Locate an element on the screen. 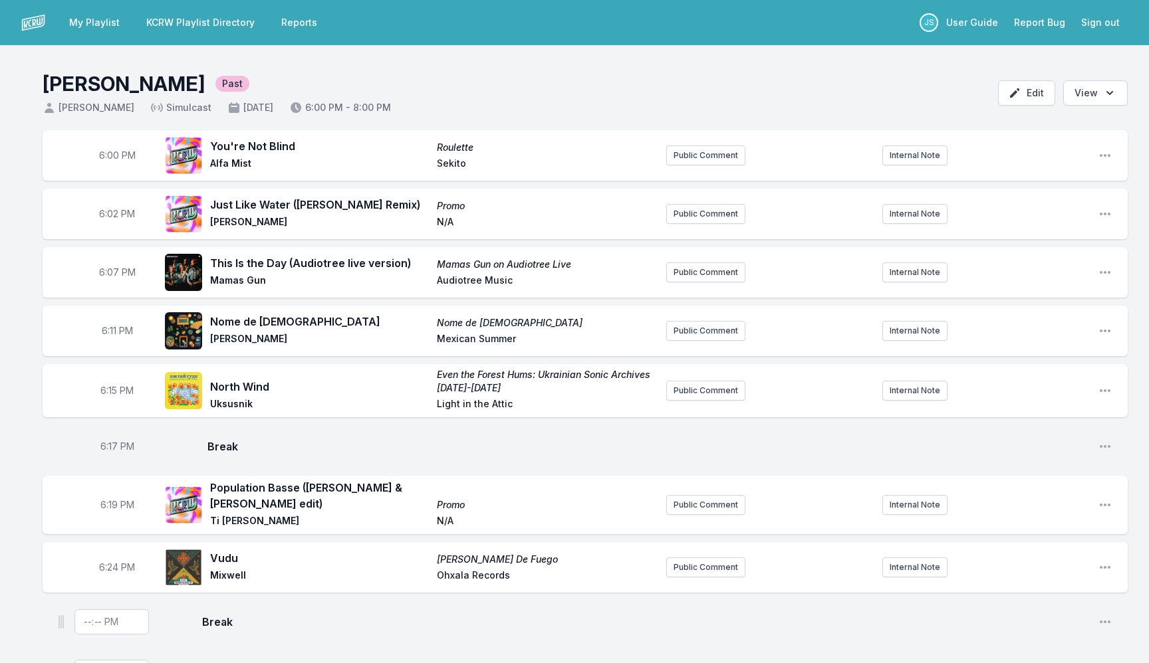 This screenshot has height=663, width=1149. span: Mamas Gun is located at coordinates (319, 282).